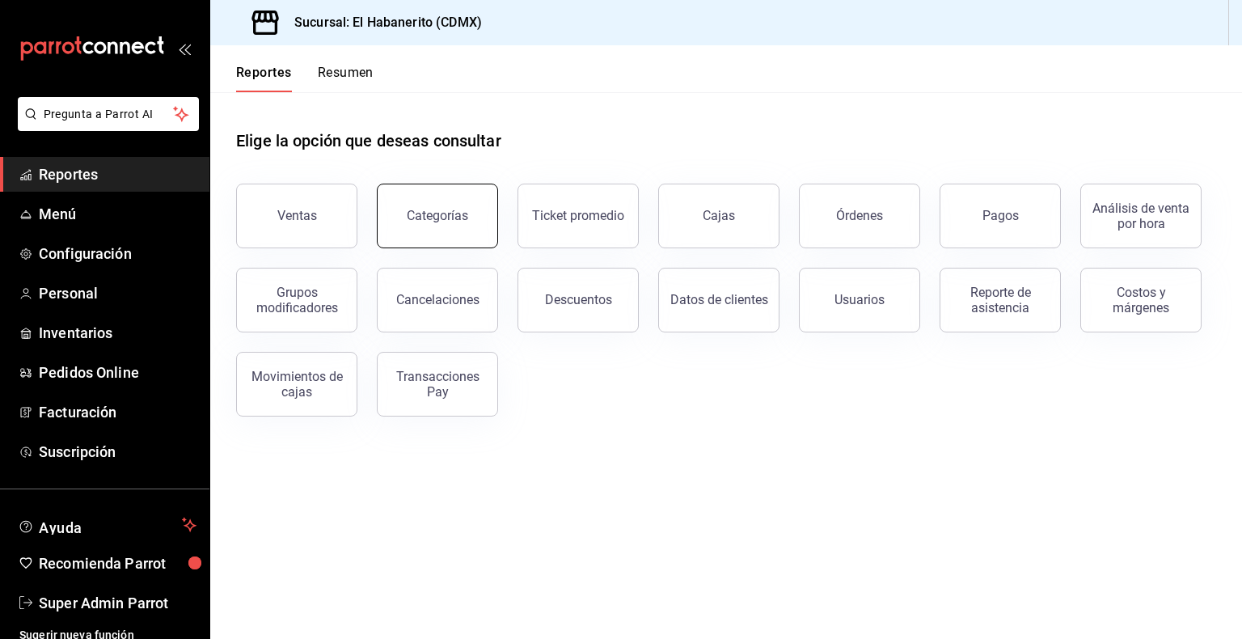 The image size is (1242, 639). Describe the element at coordinates (117, 214) in the screenshot. I see `span: Menú` at that location.